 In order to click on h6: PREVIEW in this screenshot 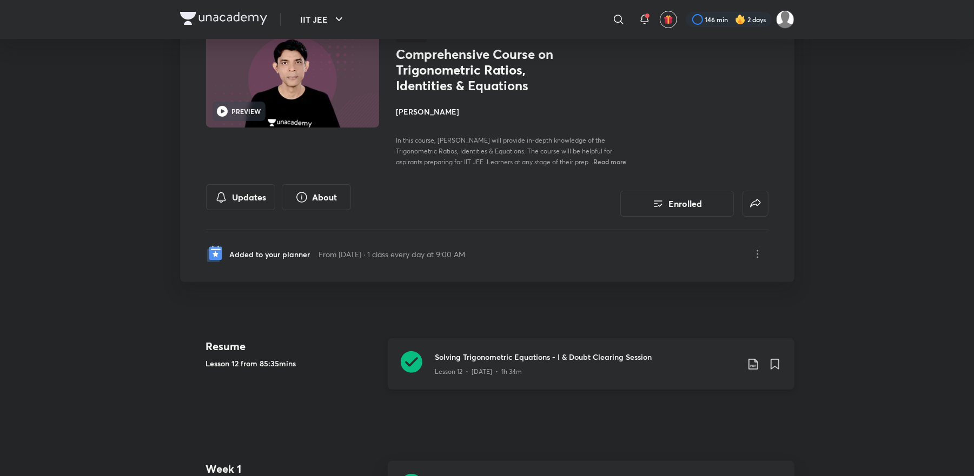, I will do `click(247, 111)`.